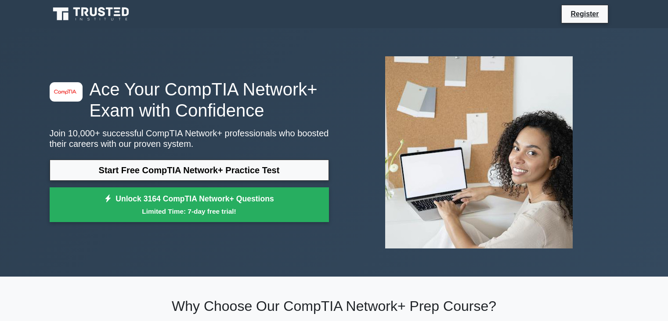 This screenshot has height=321, width=668. I want to click on a: Unlock 3164 CompTIA Network+ QuestionsLimited Time: 7-day free trial!, so click(189, 205).